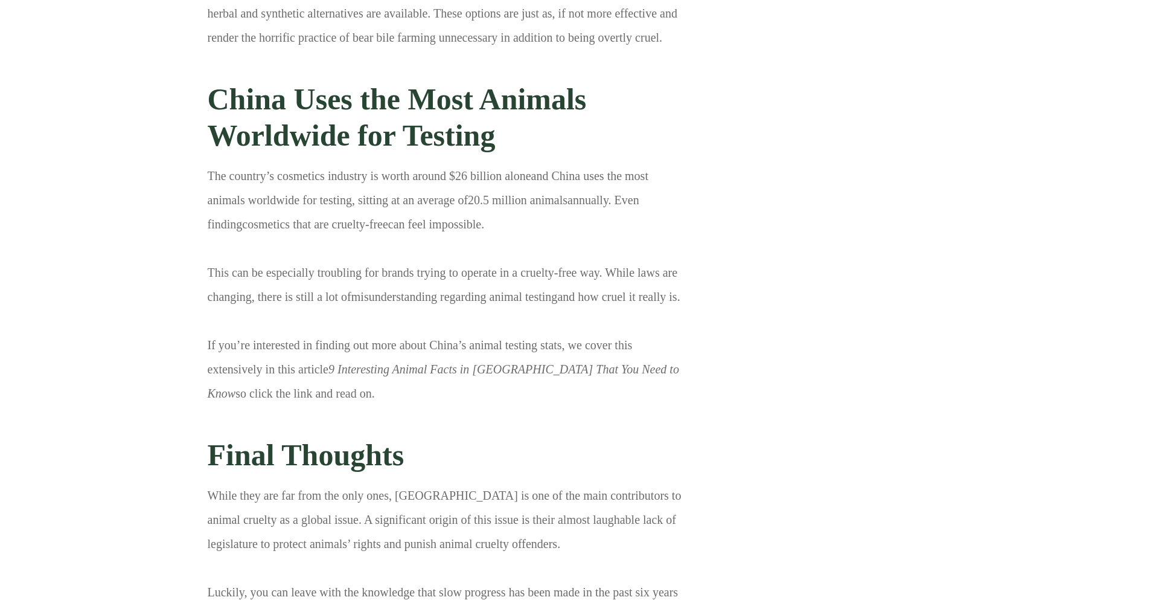  Describe the element at coordinates (455, 297) in the screenshot. I see `a: misunderstanding regarding animal testing` at that location.